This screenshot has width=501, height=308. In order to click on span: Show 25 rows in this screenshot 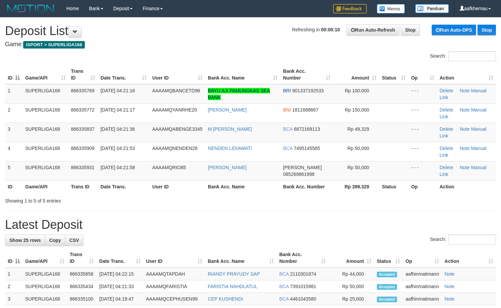, I will do `click(25, 240)`.